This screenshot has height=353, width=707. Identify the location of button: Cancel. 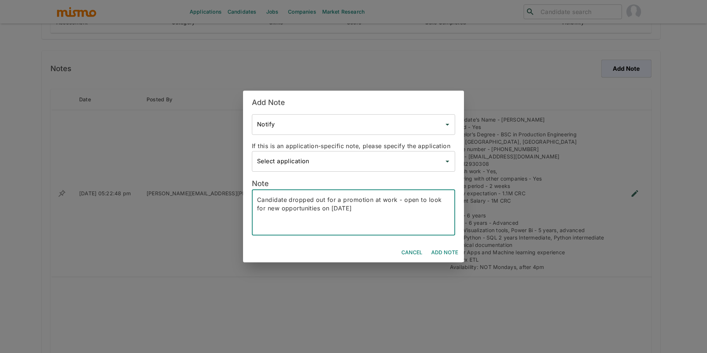
(412, 252).